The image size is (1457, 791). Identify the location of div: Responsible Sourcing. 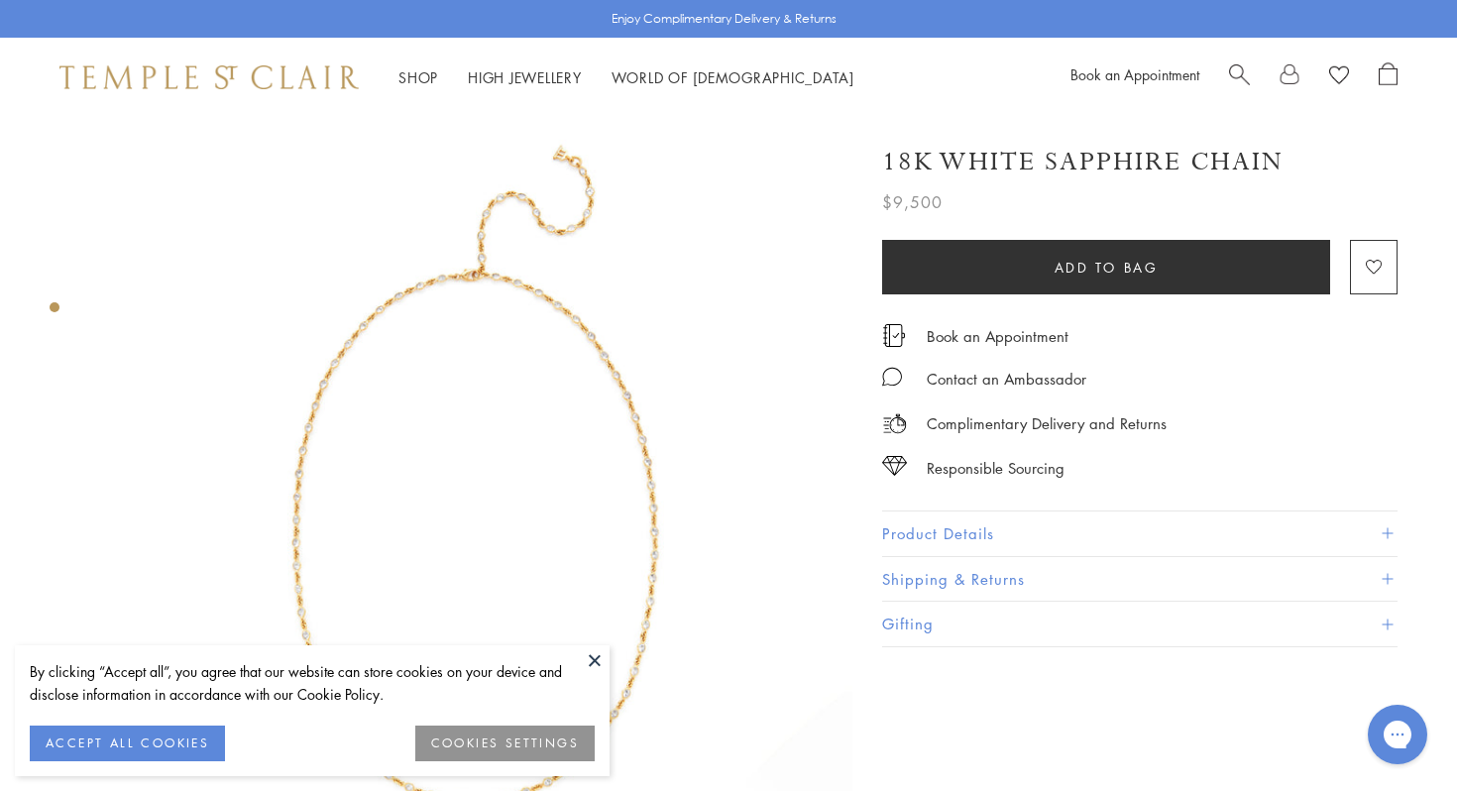
(995, 468).